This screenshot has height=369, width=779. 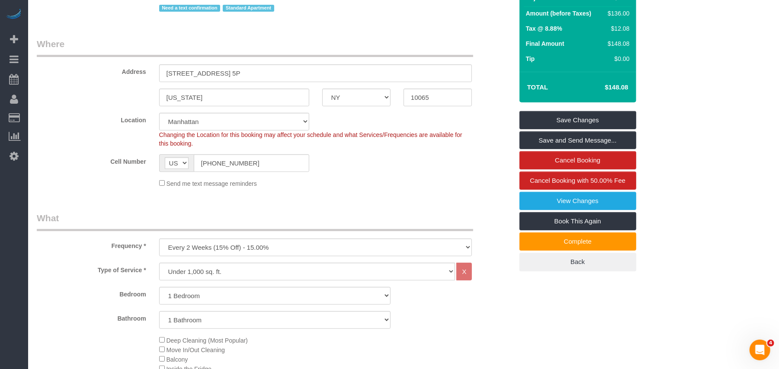 I want to click on div: $136.00, so click(x=617, y=13).